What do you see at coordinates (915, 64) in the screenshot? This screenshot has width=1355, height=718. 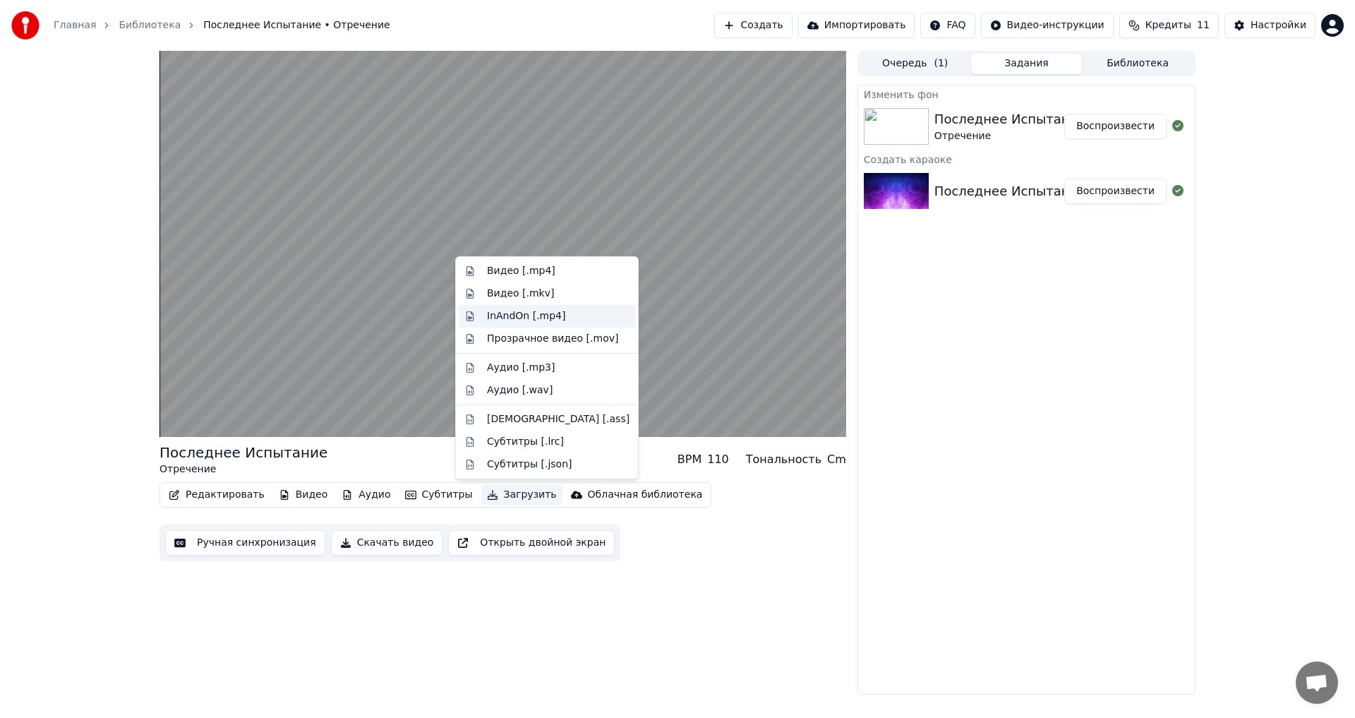 I see `button: Очередь` at bounding box center [915, 64].